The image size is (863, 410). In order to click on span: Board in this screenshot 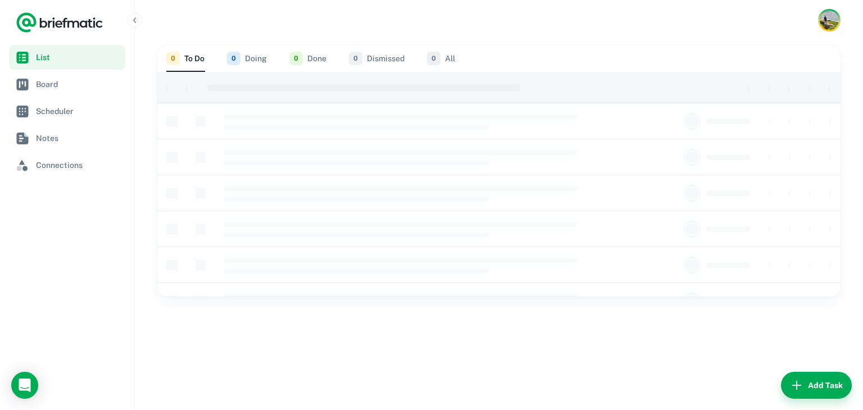, I will do `click(78, 84)`.